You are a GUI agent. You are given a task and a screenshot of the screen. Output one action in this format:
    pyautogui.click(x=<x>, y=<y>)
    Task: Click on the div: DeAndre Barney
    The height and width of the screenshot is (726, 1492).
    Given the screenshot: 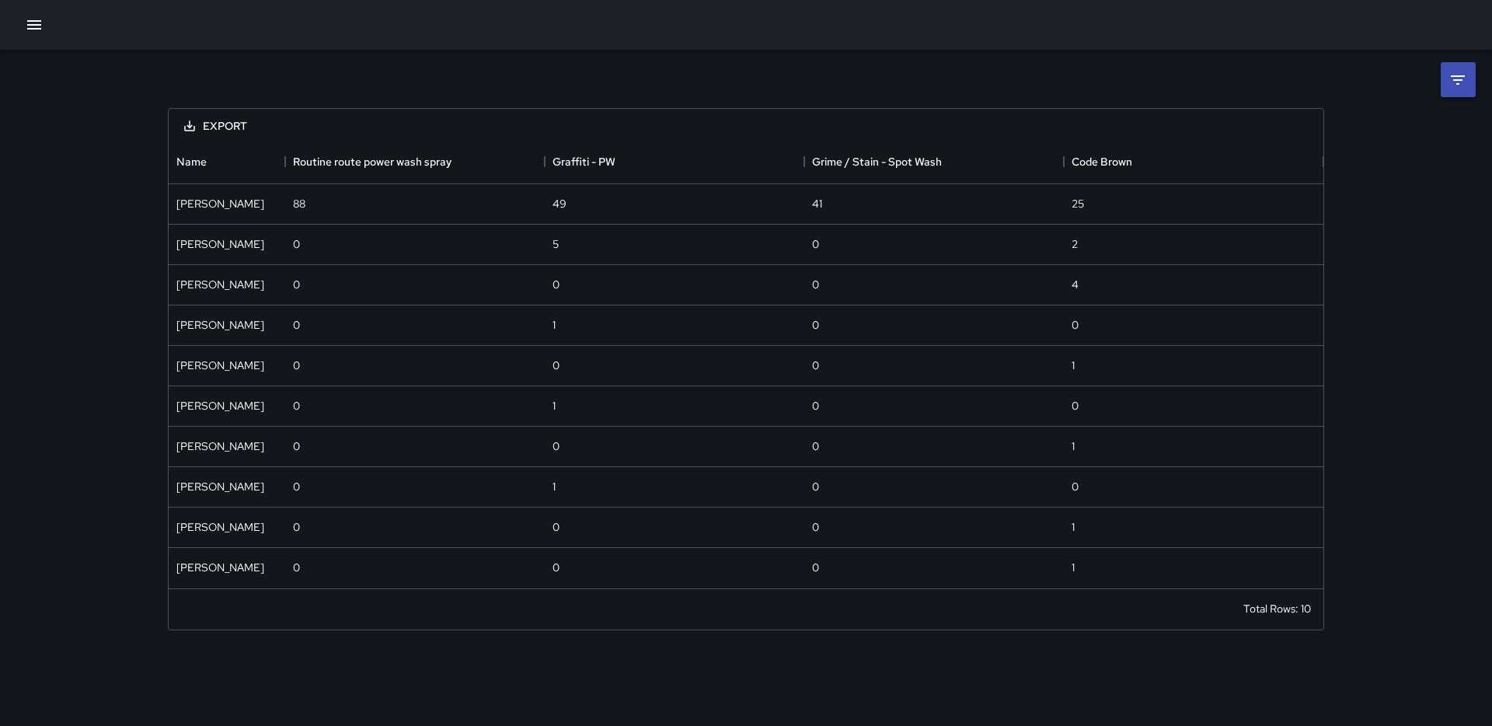 What is the action you would take?
    pyautogui.click(x=220, y=204)
    